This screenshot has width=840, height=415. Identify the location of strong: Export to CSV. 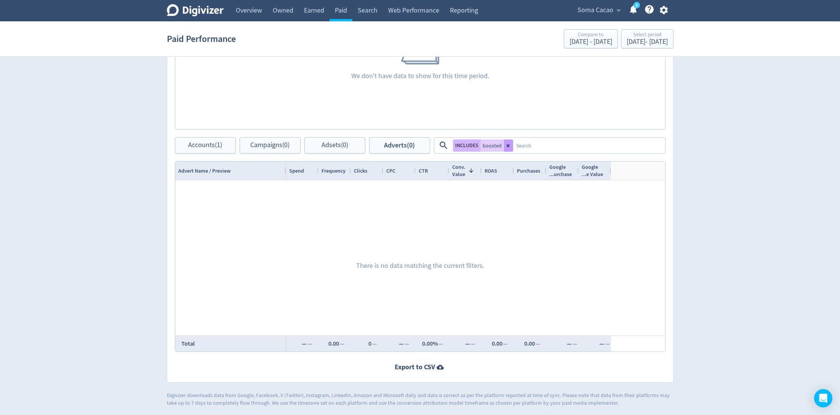
(415, 367).